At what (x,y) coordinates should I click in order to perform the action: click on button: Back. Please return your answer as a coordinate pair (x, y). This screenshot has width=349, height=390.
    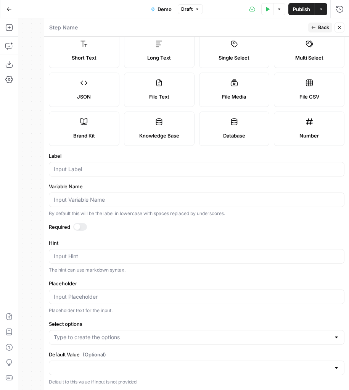
    Looking at the image, I should click on (320, 27).